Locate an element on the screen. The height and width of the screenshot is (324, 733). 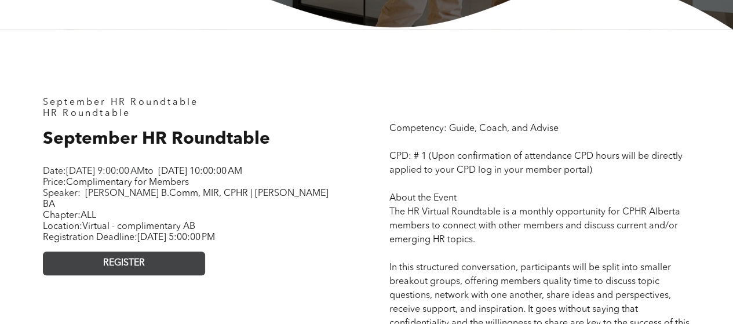
span: Price: is located at coordinates (116, 183).